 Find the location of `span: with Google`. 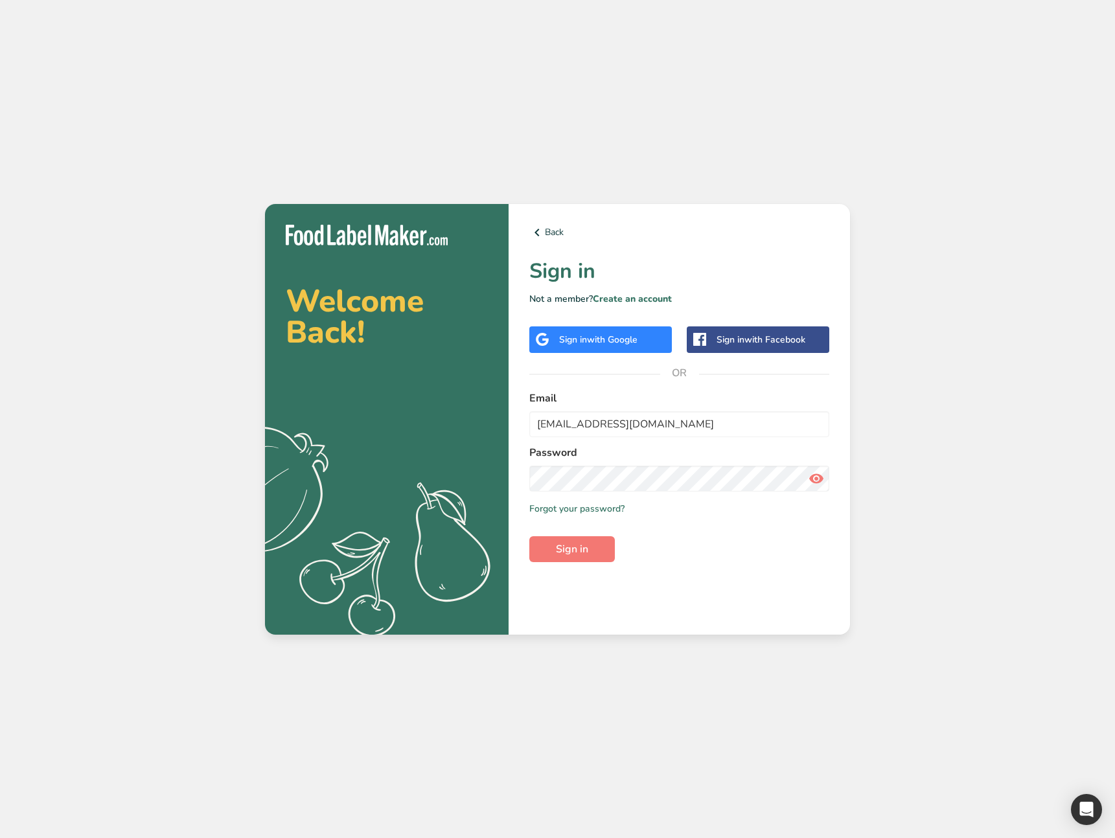

span: with Google is located at coordinates (612, 340).